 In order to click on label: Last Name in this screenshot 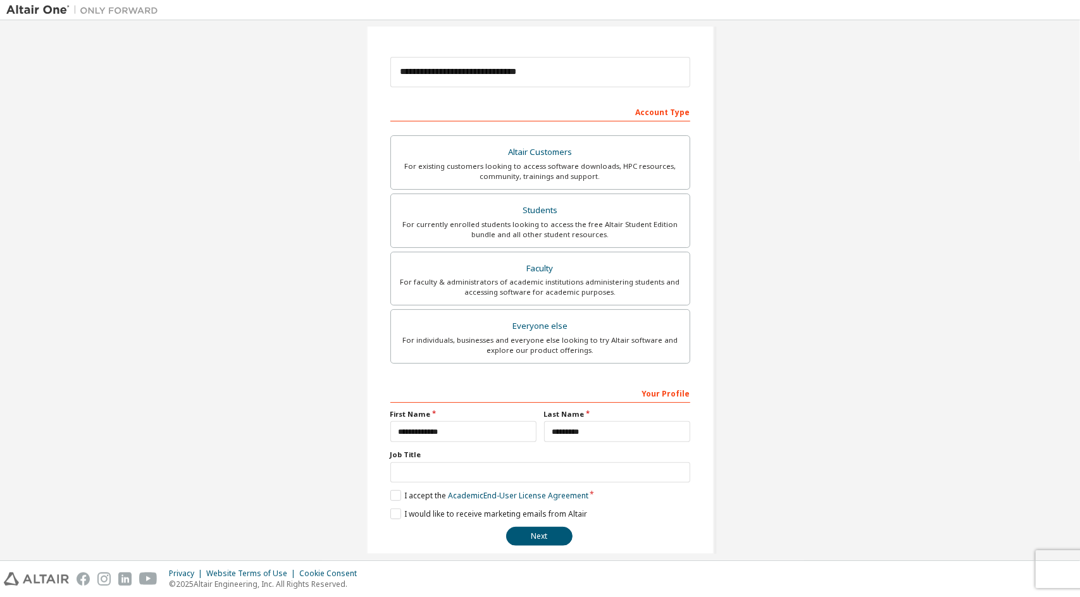, I will do `click(617, 415)`.